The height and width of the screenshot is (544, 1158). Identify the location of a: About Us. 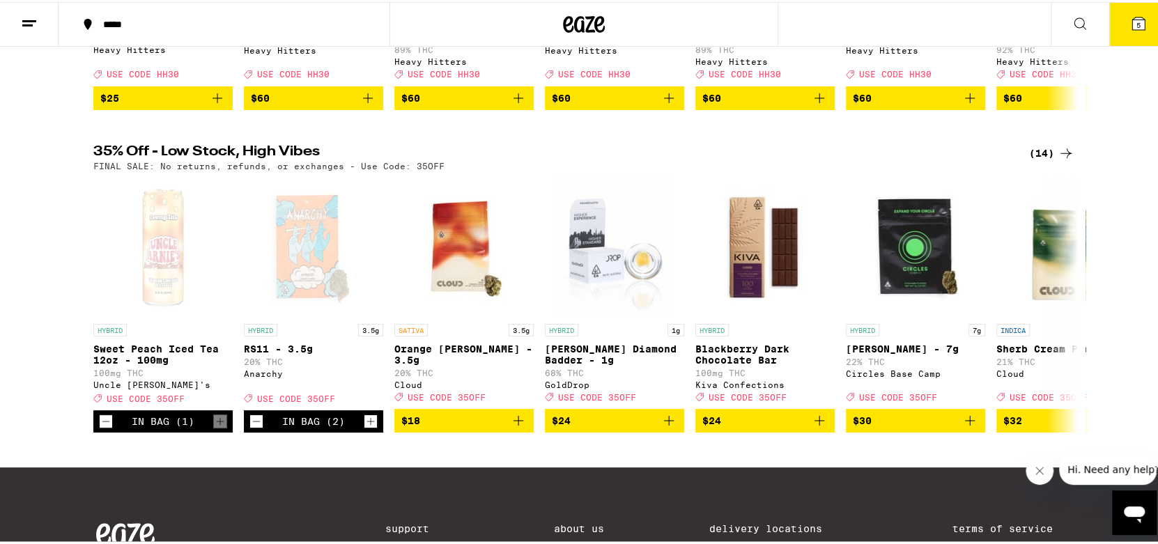
(579, 527).